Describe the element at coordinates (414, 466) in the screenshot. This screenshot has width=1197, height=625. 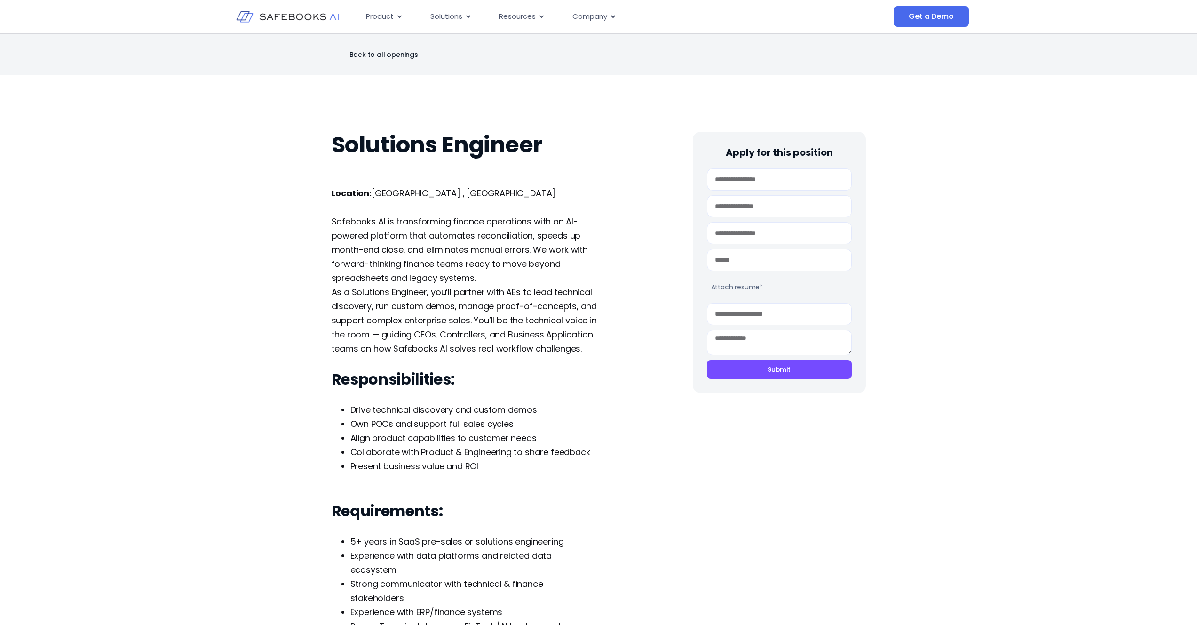
I see `span: Present business value and ROI` at that location.